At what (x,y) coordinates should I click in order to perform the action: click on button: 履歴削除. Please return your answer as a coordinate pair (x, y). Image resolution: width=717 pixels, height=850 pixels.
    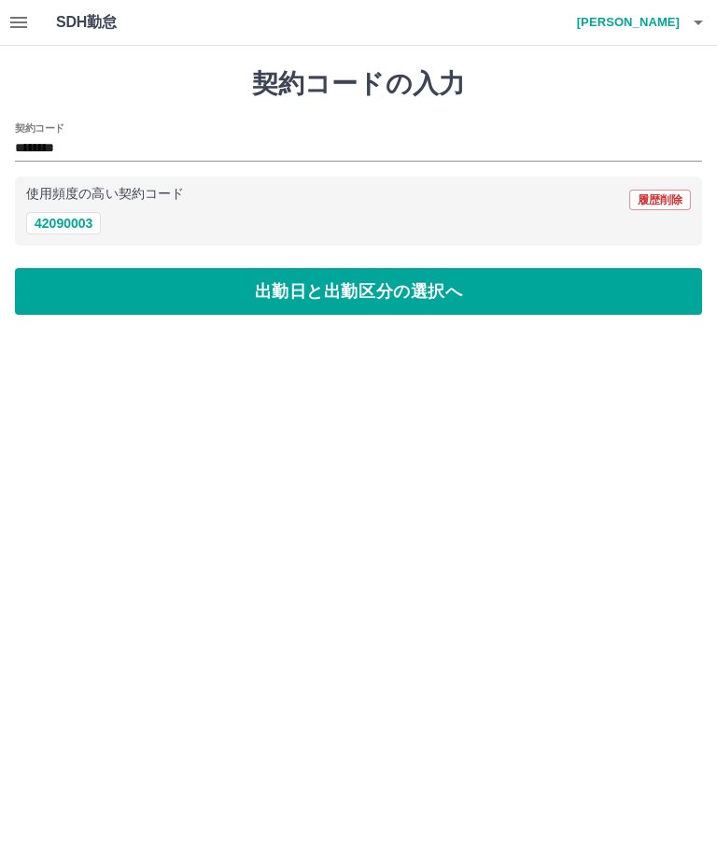
    Looking at the image, I should click on (660, 200).